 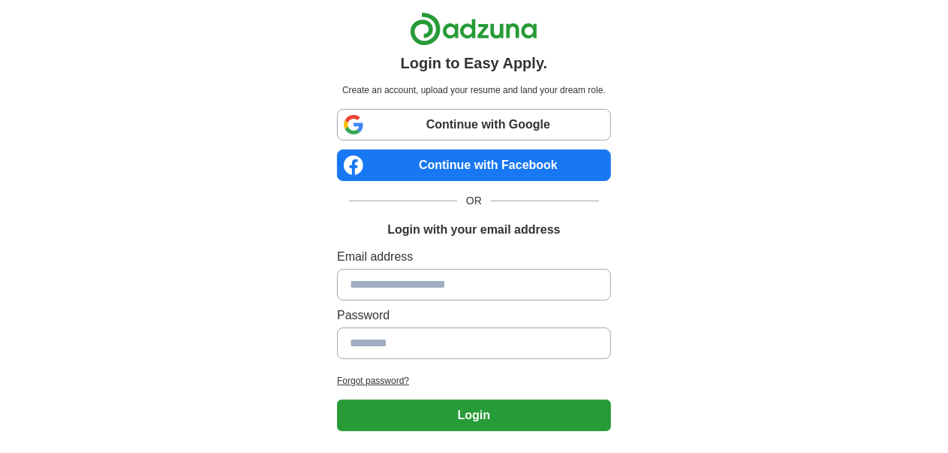 I want to click on a: Continue with Google, so click(x=474, y=125).